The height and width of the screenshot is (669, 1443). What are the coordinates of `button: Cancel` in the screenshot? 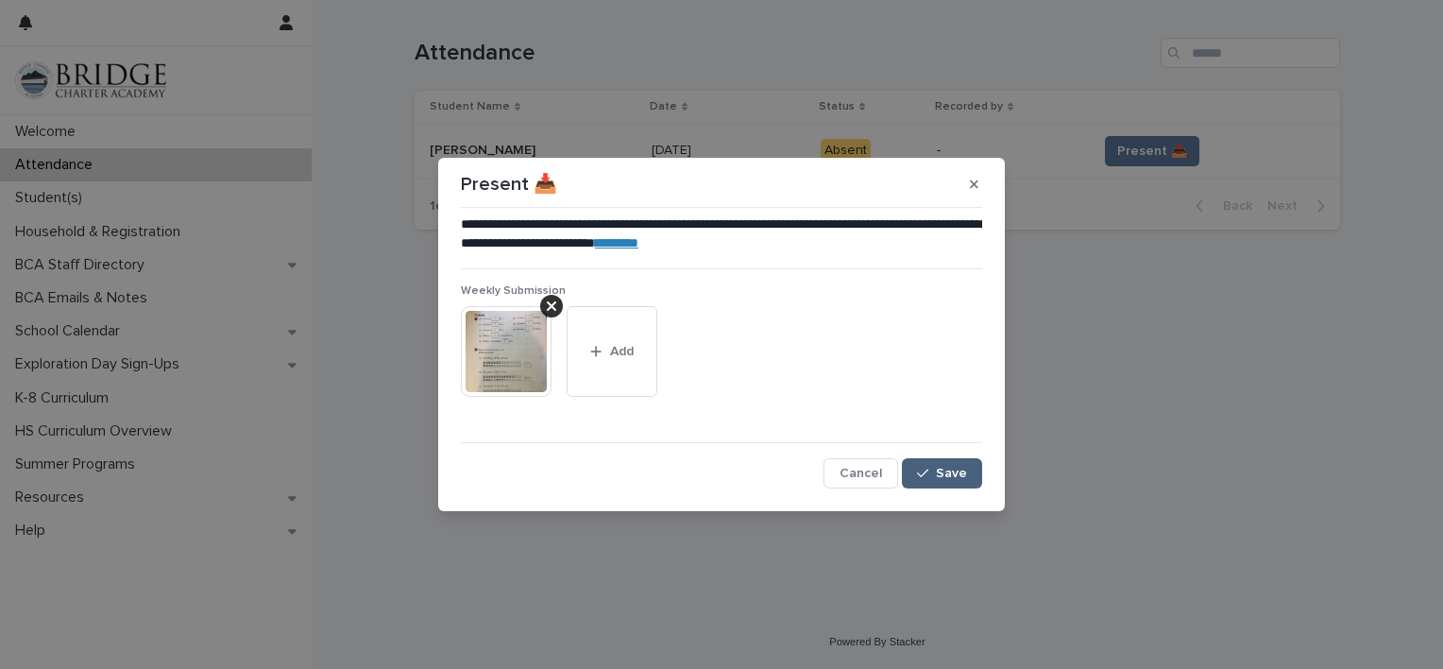 It's located at (861, 473).